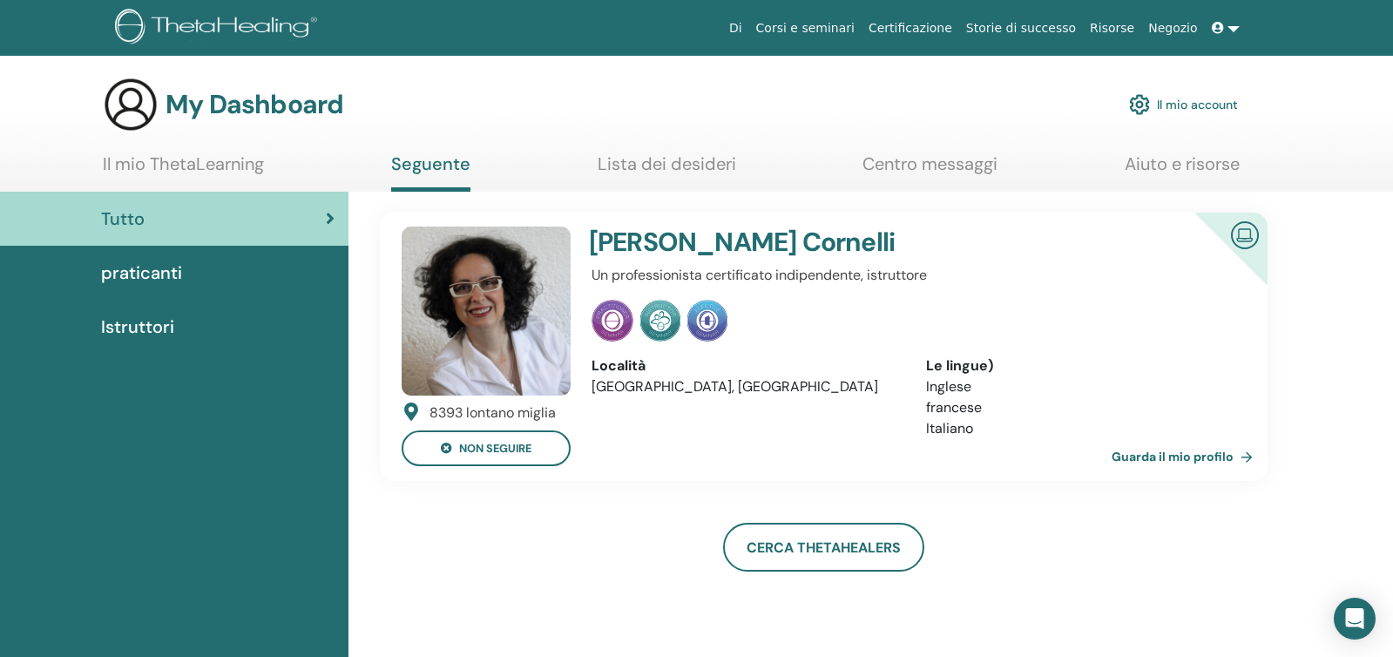 Image resolution: width=1393 pixels, height=657 pixels. What do you see at coordinates (1080, 366) in the screenshot?
I see `div: Le lingue)` at bounding box center [1080, 366].